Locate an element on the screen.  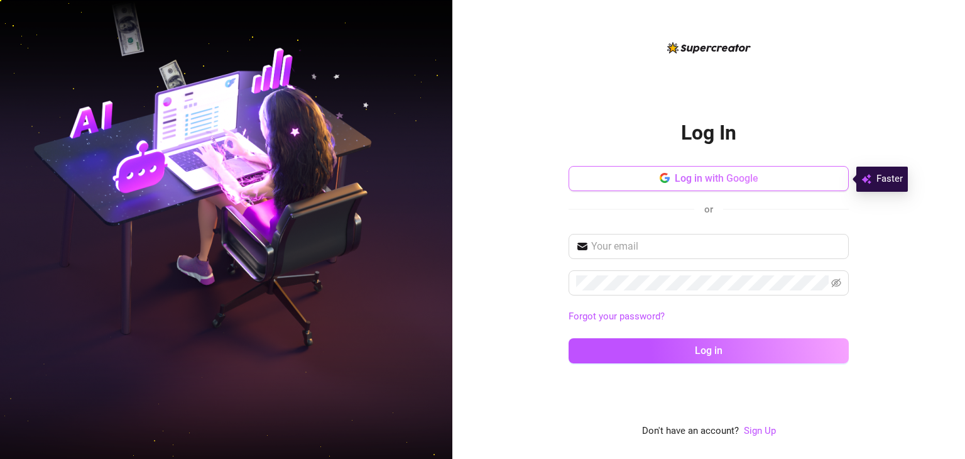
input: Your email is located at coordinates (717, 246).